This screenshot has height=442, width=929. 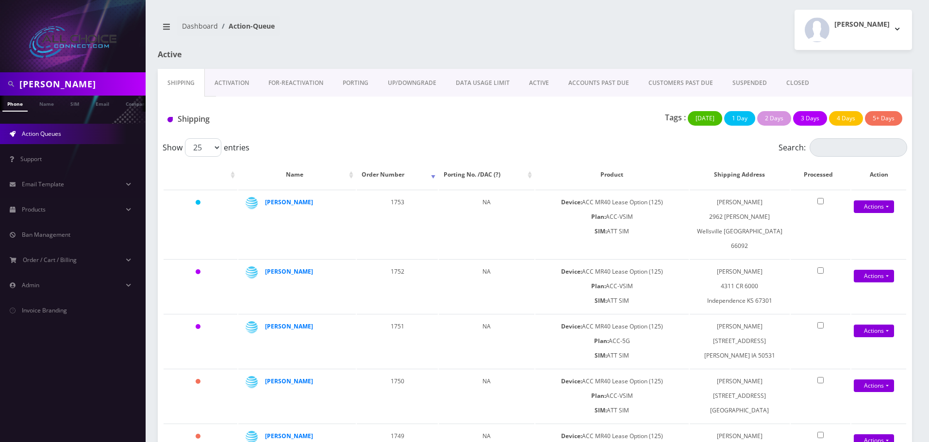 What do you see at coordinates (46, 235) in the screenshot?
I see `span: Ban Management` at bounding box center [46, 235].